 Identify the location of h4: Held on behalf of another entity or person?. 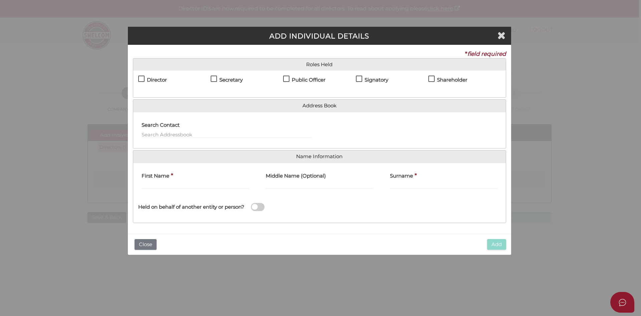
(191, 207).